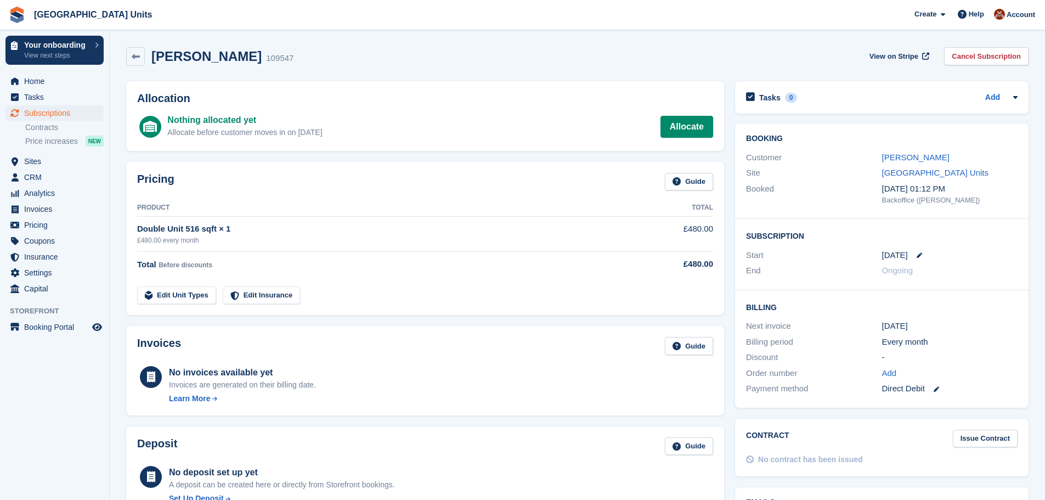  Describe the element at coordinates (57, 177) in the screenshot. I see `span: CRM` at that location.